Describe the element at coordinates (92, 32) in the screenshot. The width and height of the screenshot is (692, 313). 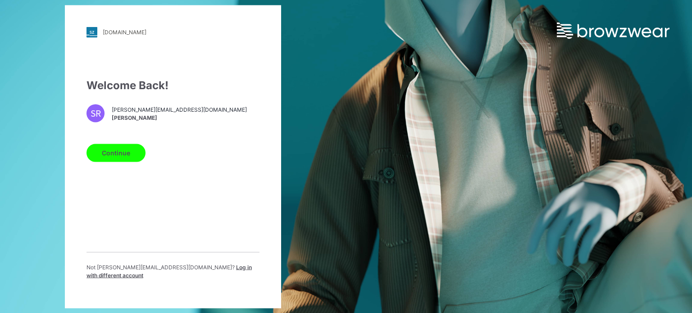
I see `img: stylezone-logo.562084cfcfab977791bfbf7441f1a819.svg` at that location.